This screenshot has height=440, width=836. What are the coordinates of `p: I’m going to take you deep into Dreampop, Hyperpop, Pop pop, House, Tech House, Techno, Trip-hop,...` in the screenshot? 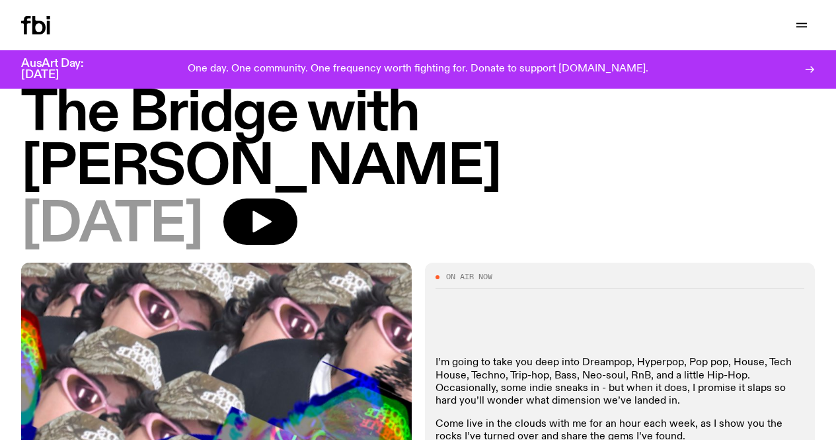 It's located at (620, 381).